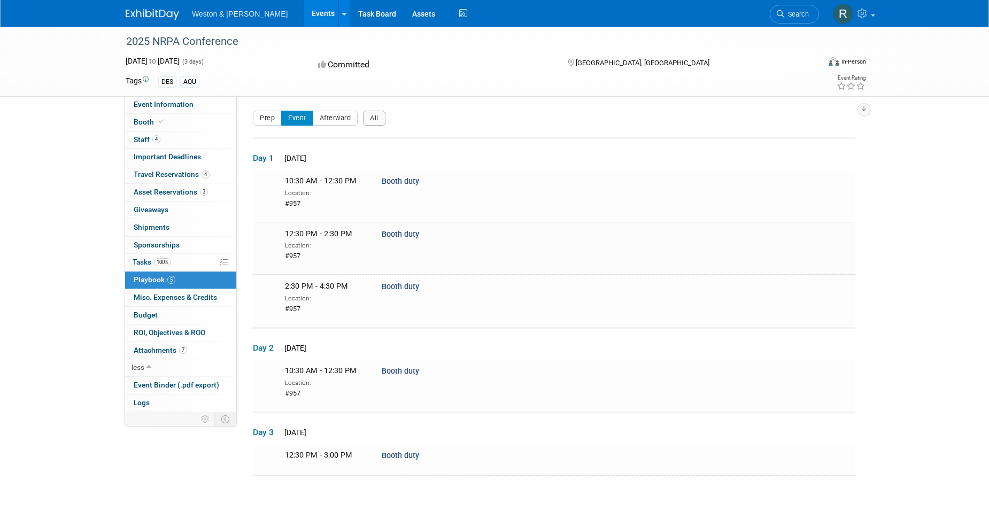  I want to click on span: Day 3, so click(266, 433).